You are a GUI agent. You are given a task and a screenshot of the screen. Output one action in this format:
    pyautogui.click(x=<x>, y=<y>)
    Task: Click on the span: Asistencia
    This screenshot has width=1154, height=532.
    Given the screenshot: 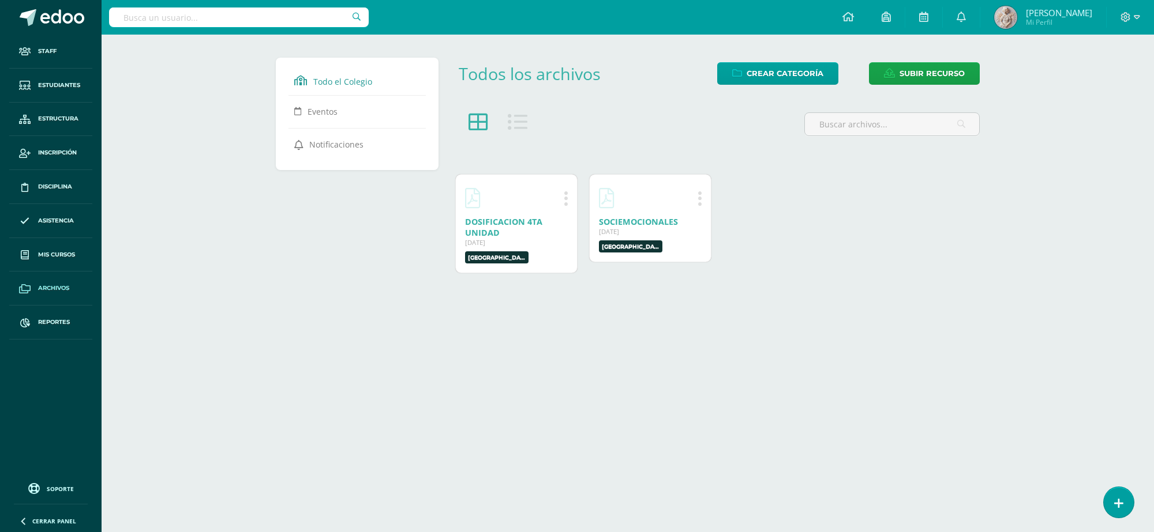 What is the action you would take?
    pyautogui.click(x=56, y=221)
    